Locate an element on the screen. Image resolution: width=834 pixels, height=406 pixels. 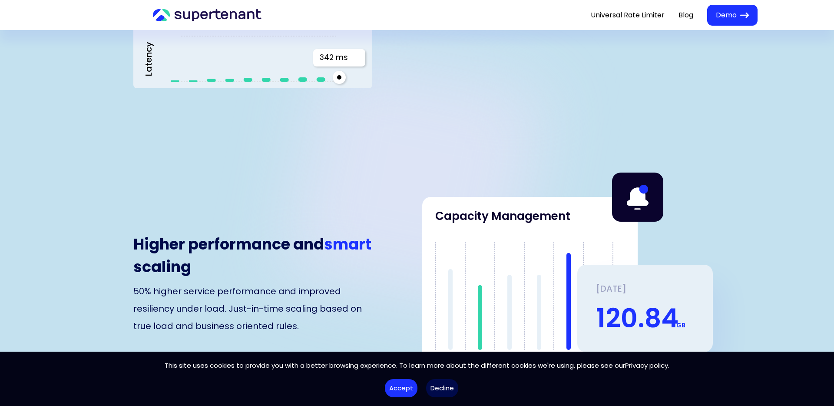
a: Blog is located at coordinates (686, 15).